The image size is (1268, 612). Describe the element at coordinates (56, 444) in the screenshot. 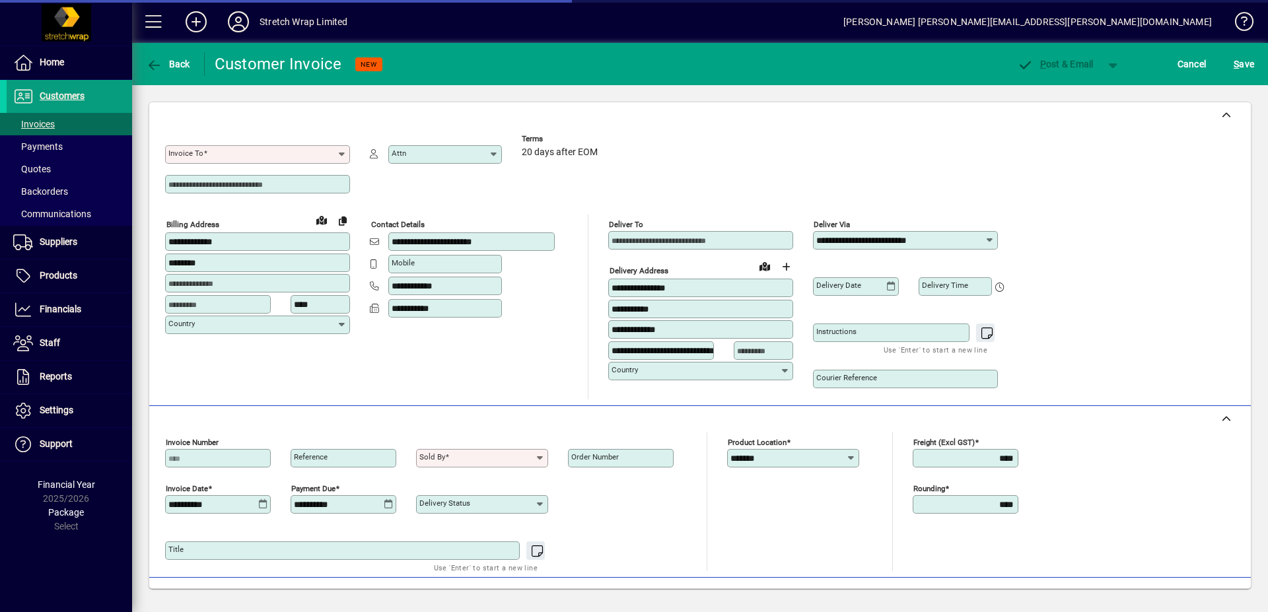

I see `span: Support` at that location.